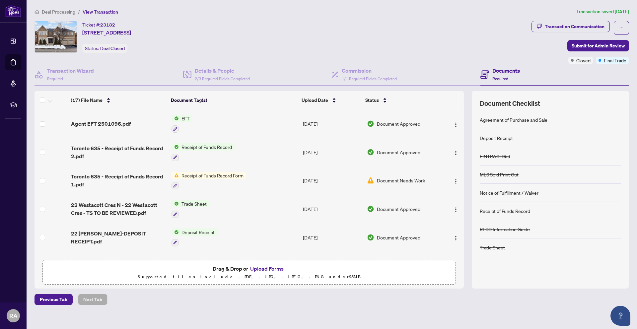 This screenshot has width=637, height=329. Describe the element at coordinates (222, 71) in the screenshot. I see `h4: Details & People` at that location.